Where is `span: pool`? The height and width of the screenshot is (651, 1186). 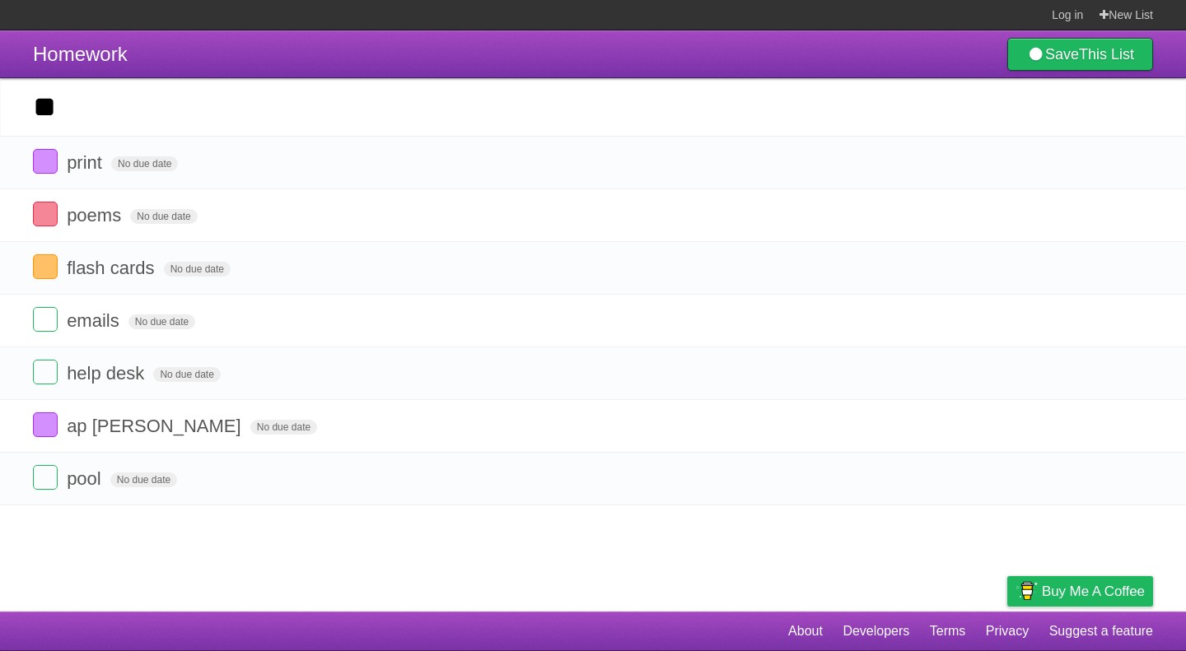
span: pool is located at coordinates (86, 478).